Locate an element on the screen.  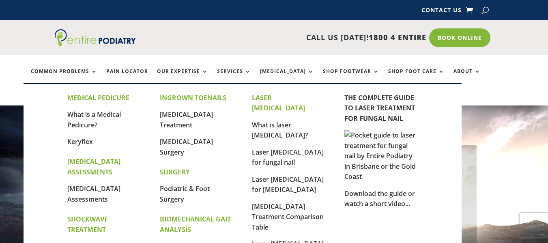
strong: SURGERY is located at coordinates (175, 172).